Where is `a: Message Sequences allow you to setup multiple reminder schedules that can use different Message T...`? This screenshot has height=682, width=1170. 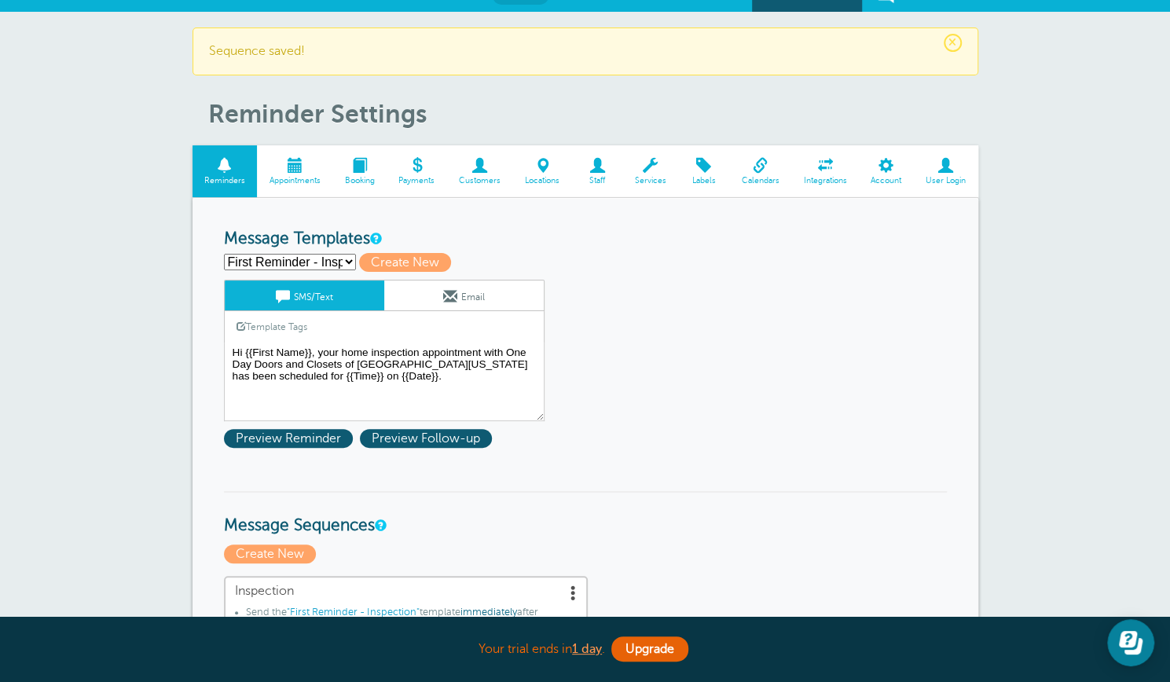 a: Message Sequences allow you to setup multiple reminder schedules that can use different Message T... is located at coordinates (380, 525).